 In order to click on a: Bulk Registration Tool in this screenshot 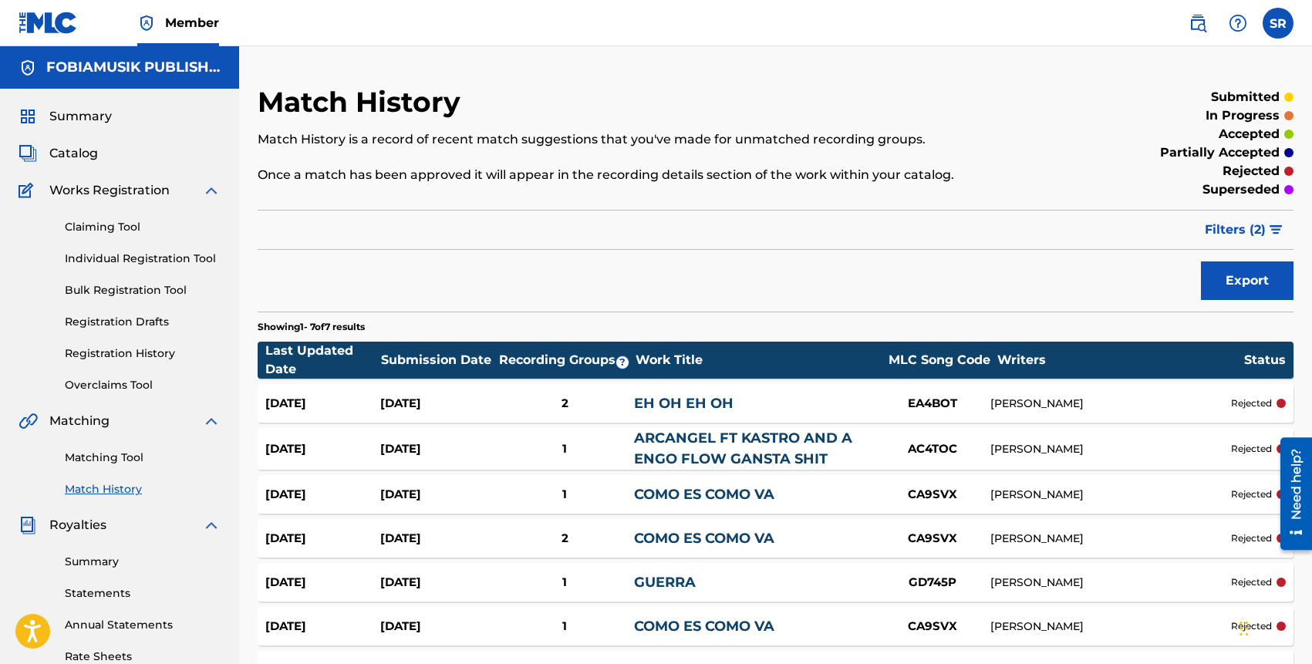, I will do `click(143, 290)`.